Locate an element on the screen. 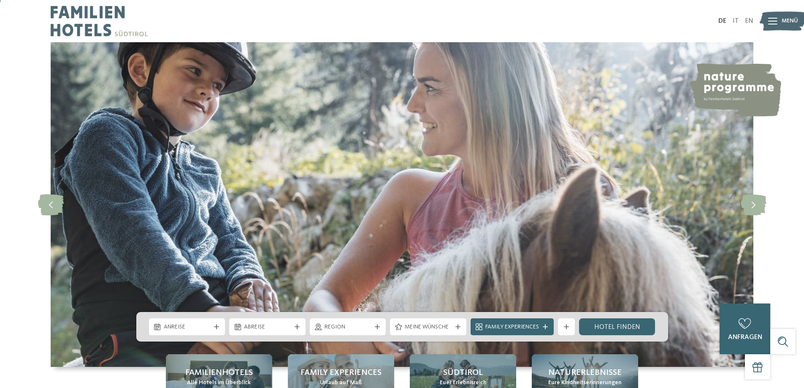 The width and height of the screenshot is (804, 388). a: Hotel finden is located at coordinates (617, 327).